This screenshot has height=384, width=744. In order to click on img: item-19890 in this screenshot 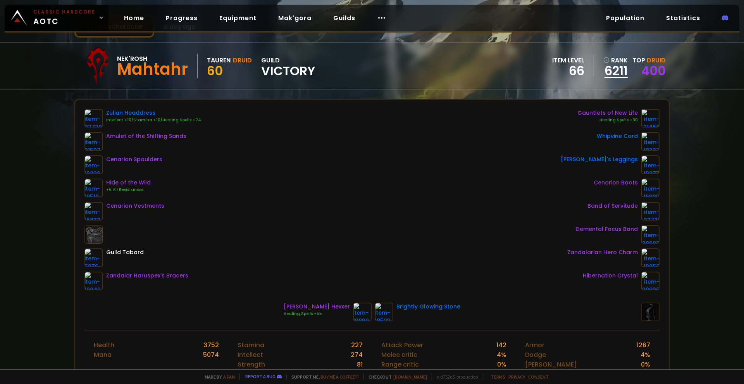, I will do `click(362, 312)`.